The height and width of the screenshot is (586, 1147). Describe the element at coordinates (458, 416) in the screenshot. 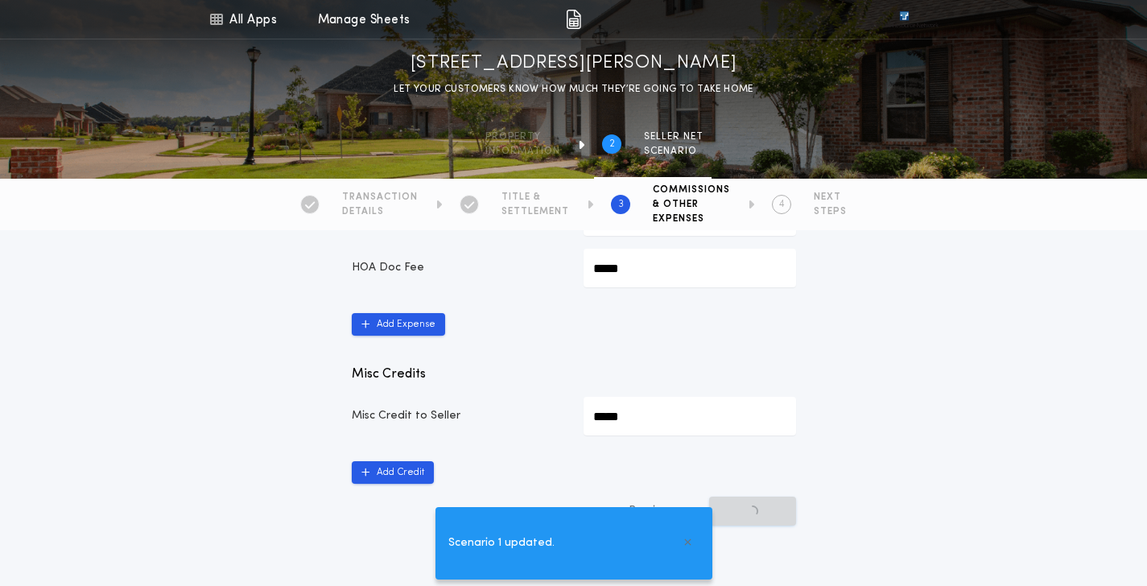

I see `p: Misc Credit to Seller` at that location.